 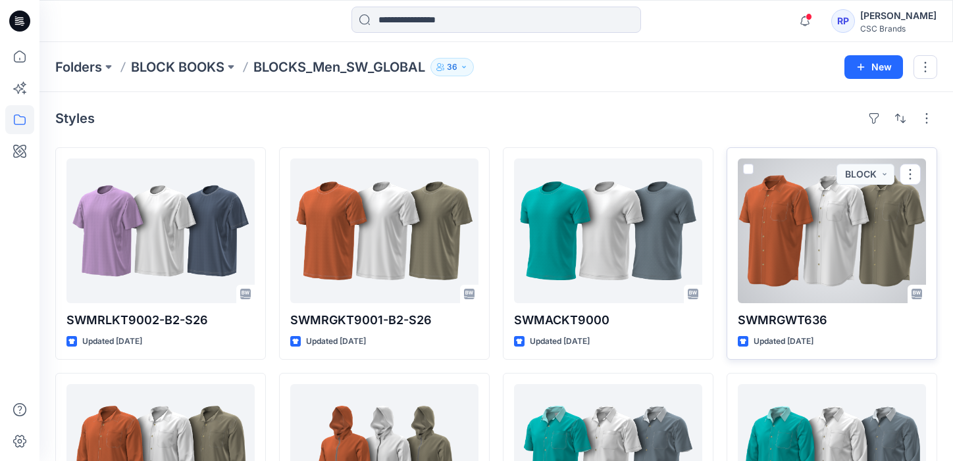 I want to click on div: CSC Brands, so click(x=899, y=28).